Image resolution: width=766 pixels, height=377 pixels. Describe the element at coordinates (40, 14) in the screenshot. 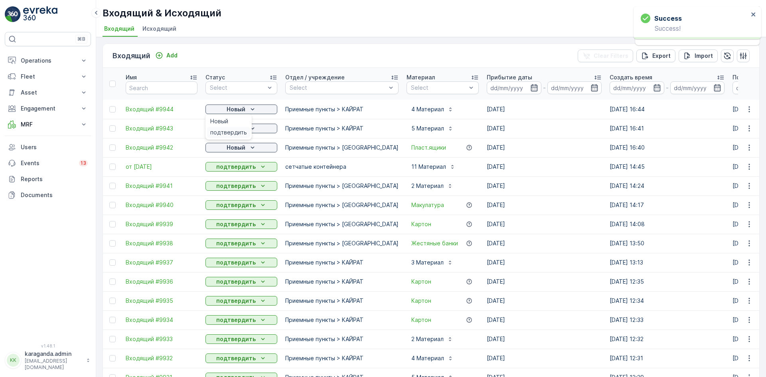

I see `img: logo_light-DOdMpM7g.png` at that location.